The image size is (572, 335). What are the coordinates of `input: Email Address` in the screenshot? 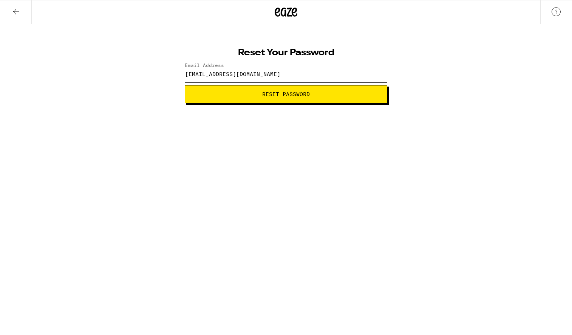 It's located at (286, 74).